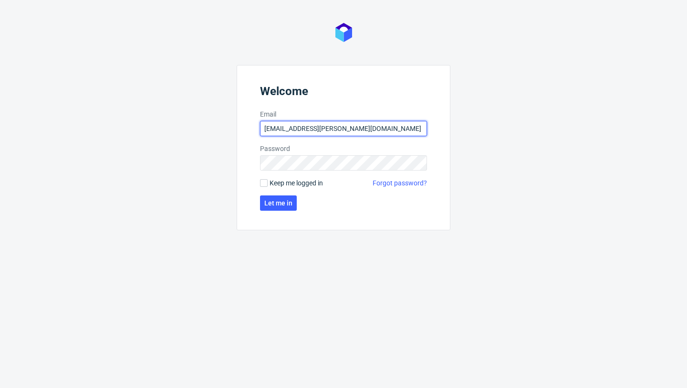 The height and width of the screenshot is (388, 687). What do you see at coordinates (344, 114) in the screenshot?
I see `label: Email` at bounding box center [344, 114].